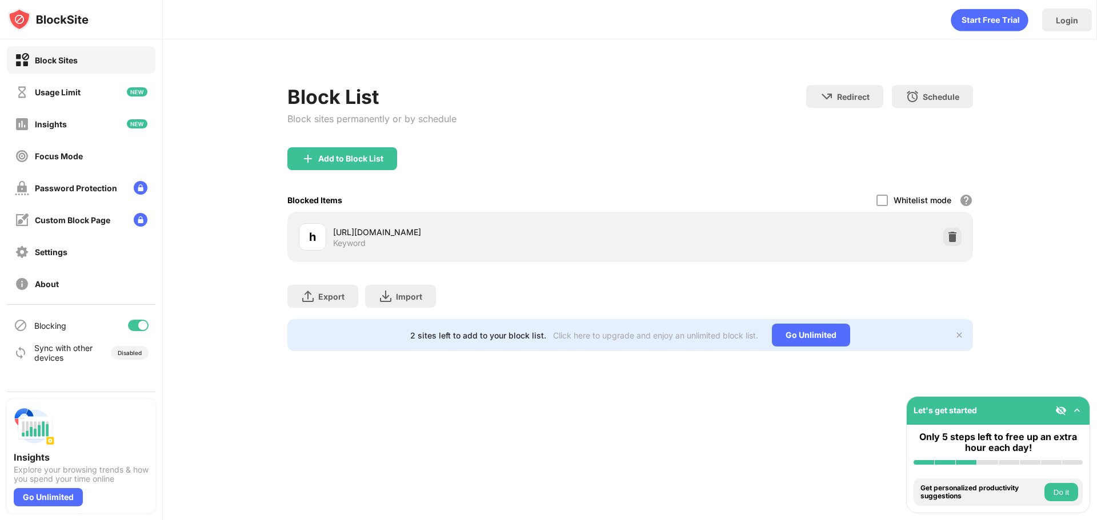  What do you see at coordinates (315, 200) in the screenshot?
I see `div: Blocked Items` at bounding box center [315, 200].